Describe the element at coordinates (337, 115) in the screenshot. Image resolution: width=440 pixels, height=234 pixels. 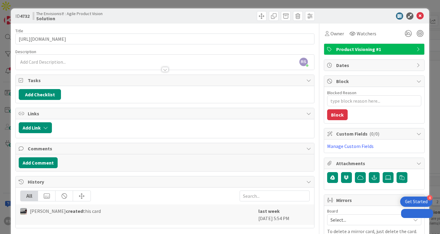
I see `button: Block` at that location.